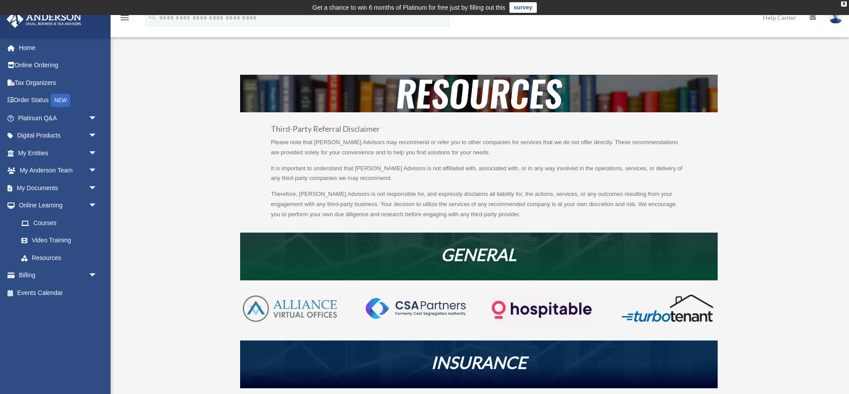 The width and height of the screenshot is (849, 394). What do you see at coordinates (58, 275) in the screenshot?
I see `a: Billingarrow_drop_down` at bounding box center [58, 275].